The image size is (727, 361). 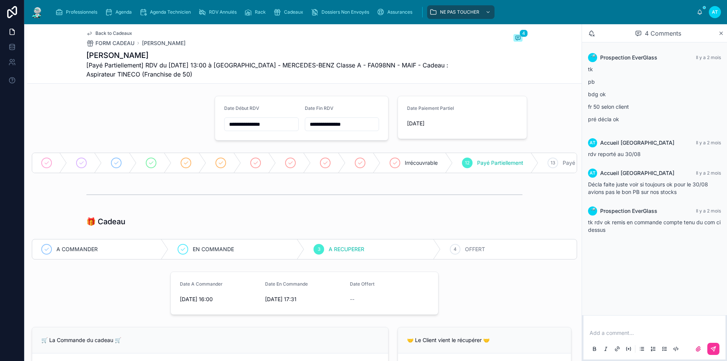 What do you see at coordinates (345, 12) in the screenshot?
I see `span: Dossiers Non Envoyés` at bounding box center [345, 12].